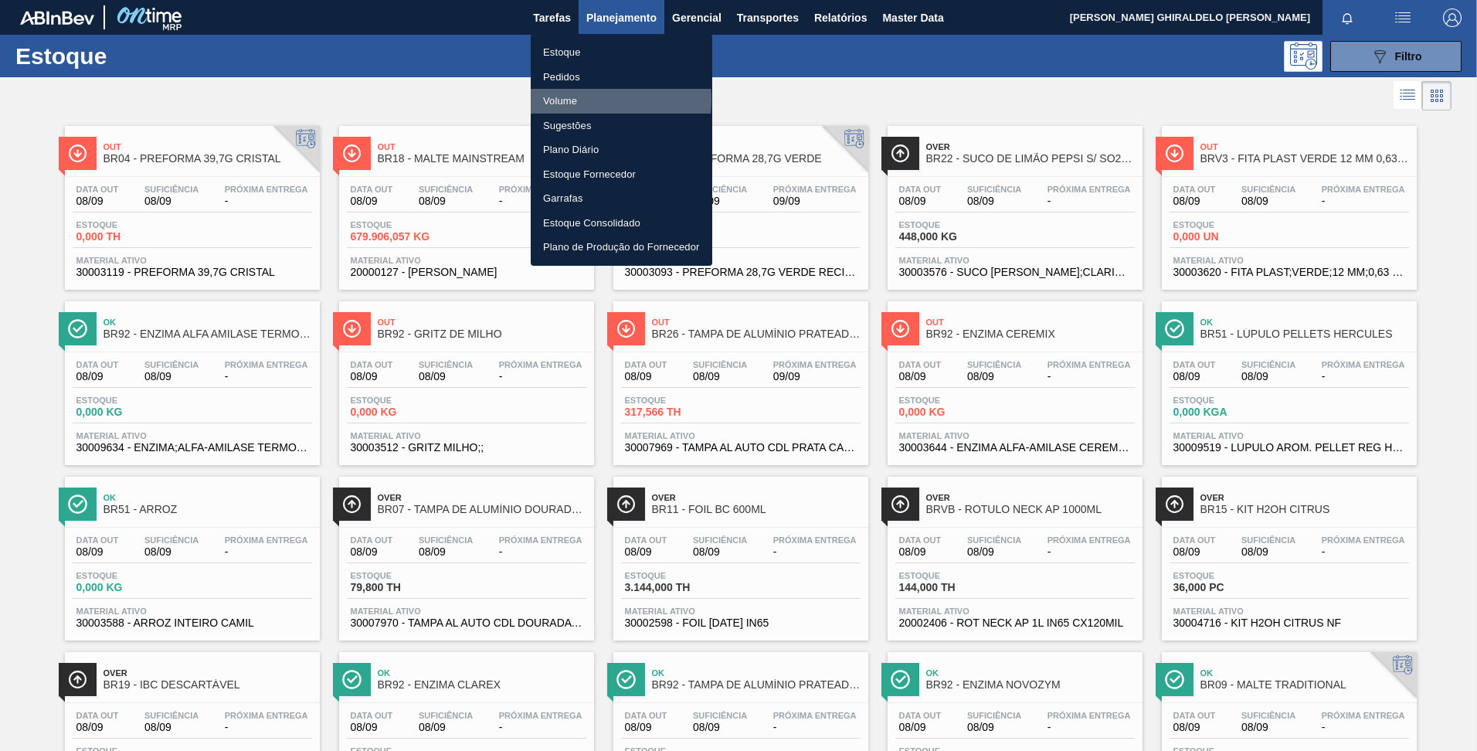 This screenshot has height=751, width=1477. I want to click on li: Estoque, so click(621, 53).